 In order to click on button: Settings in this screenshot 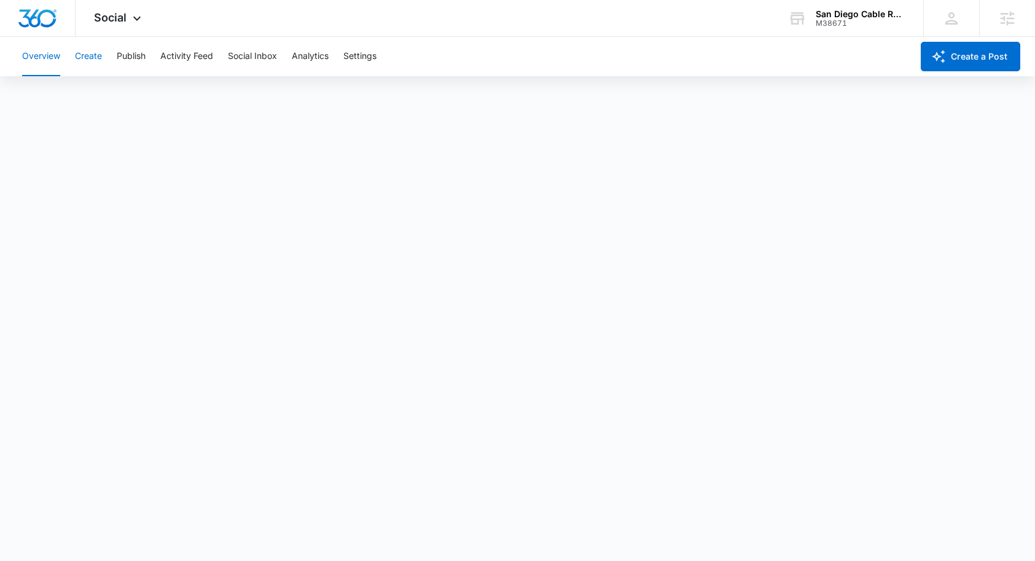, I will do `click(360, 57)`.